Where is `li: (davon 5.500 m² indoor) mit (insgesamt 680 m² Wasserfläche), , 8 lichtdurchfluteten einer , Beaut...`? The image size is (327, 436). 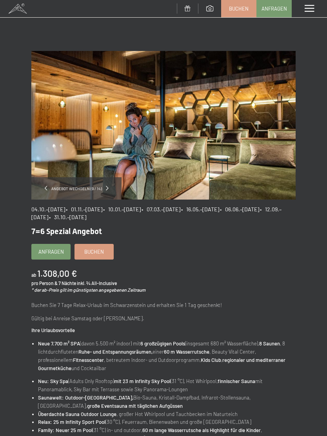 li: (davon 5.500 m² indoor) mit (insgesamt 680 m² Wasserfläche), , 8 lichtdurchfluteten einer , Beaut... is located at coordinates (166, 355).